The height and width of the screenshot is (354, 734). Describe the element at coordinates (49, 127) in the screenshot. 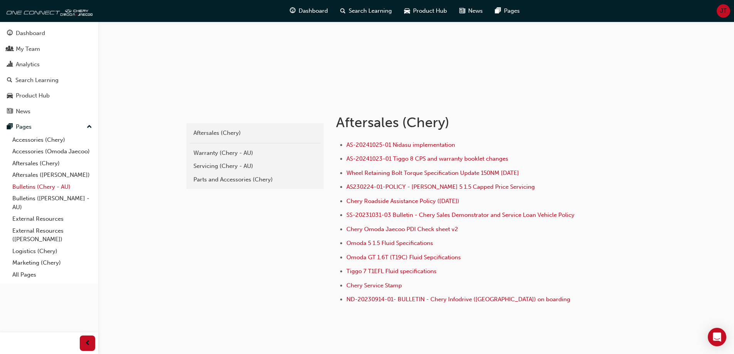

I see `button: Pages` at that location.